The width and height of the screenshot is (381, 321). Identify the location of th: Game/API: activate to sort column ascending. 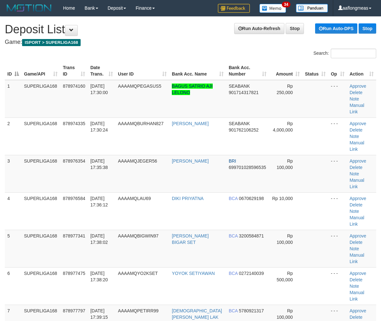
(41, 71).